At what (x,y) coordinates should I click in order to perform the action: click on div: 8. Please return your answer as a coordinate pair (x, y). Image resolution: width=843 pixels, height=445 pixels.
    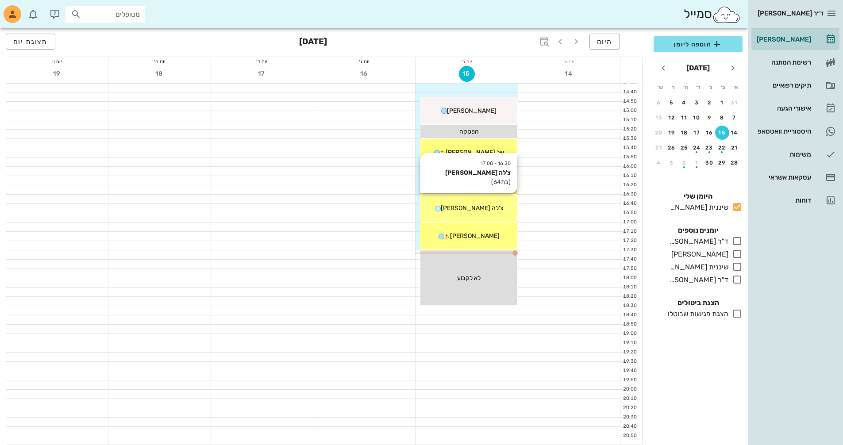
    Looking at the image, I should click on (722, 118).